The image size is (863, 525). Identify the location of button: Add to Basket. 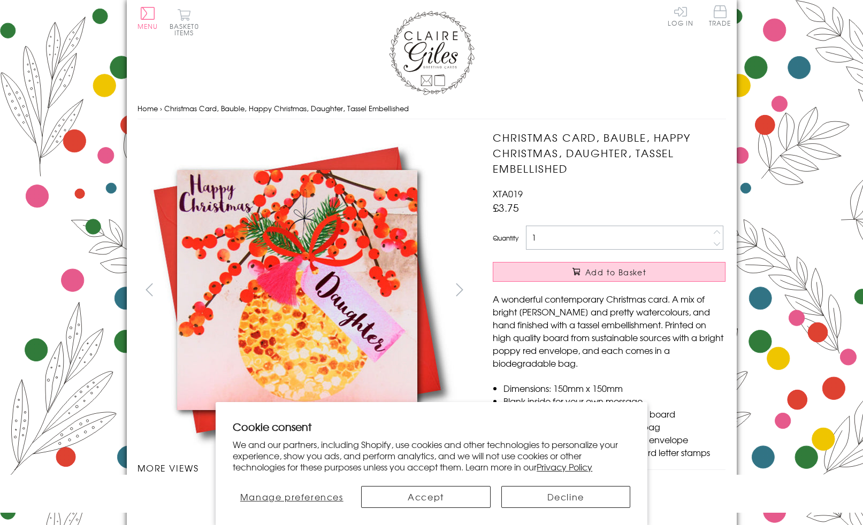
(609, 272).